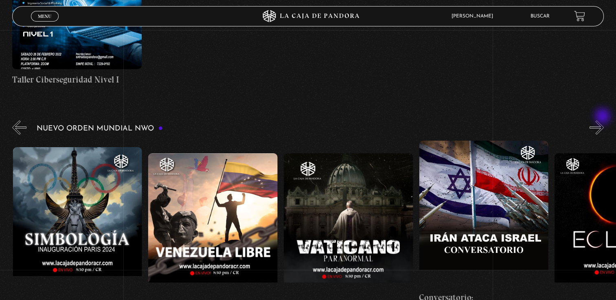 This screenshot has width=616, height=300. I want to click on button: Previous, so click(19, 127).